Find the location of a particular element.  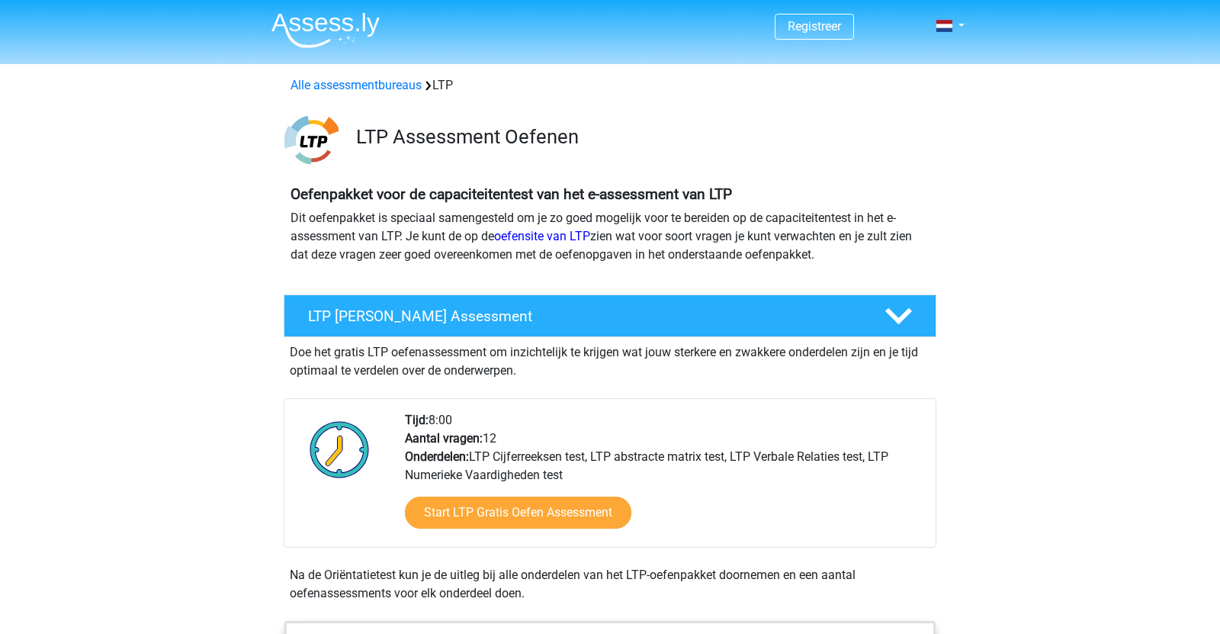

b: Oefenpakket voor de capaciteitentest van het e-assessment van LTP is located at coordinates (511, 194).